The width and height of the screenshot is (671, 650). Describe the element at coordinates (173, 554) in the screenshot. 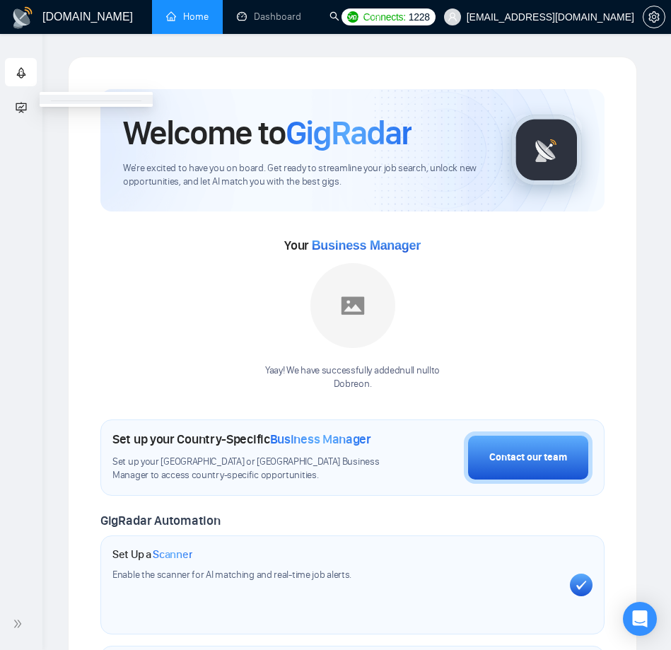

I see `span: Scanner` at that location.